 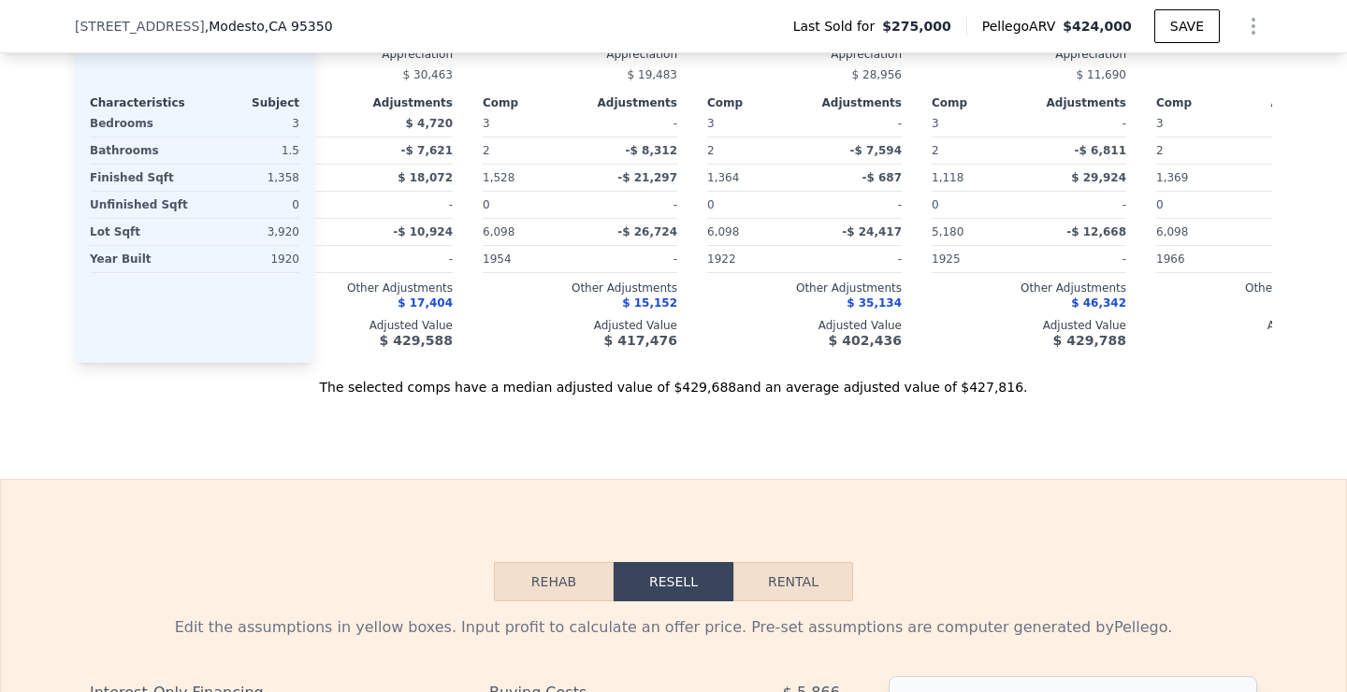 I want to click on div: Edit the assumptions in yellow boxes. Input profit to calculate an offer price. Pre-set assumptio..., so click(x=673, y=628).